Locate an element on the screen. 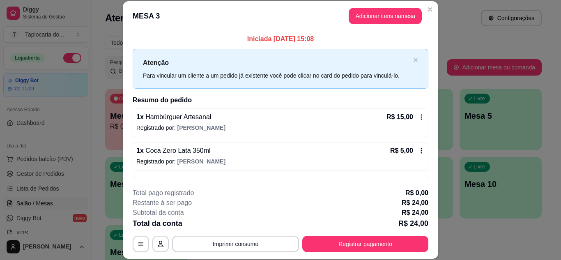 The width and height of the screenshot is (561, 260). p: Total pago registrado is located at coordinates (163, 193).